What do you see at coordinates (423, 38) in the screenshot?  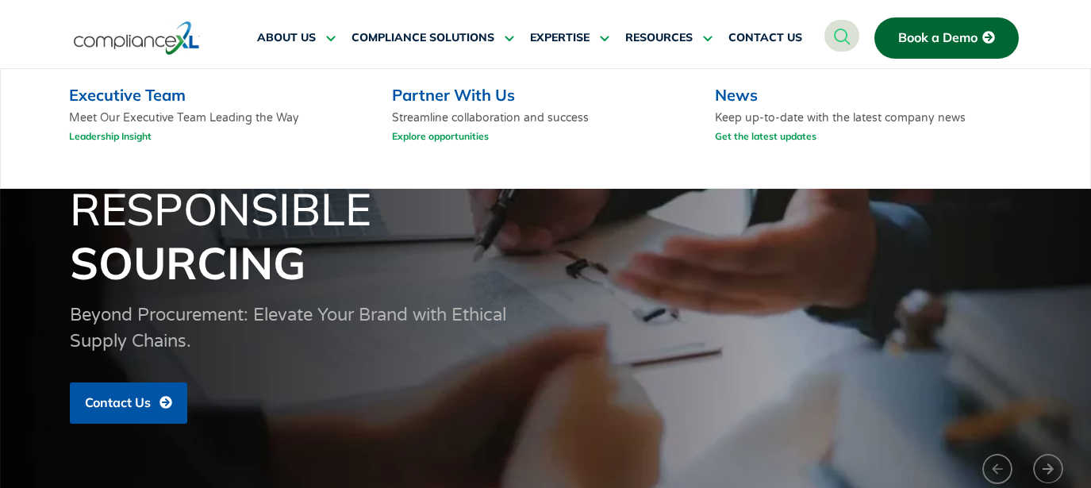 I see `span: COMPLIANCE SOLUTIONS` at bounding box center [423, 38].